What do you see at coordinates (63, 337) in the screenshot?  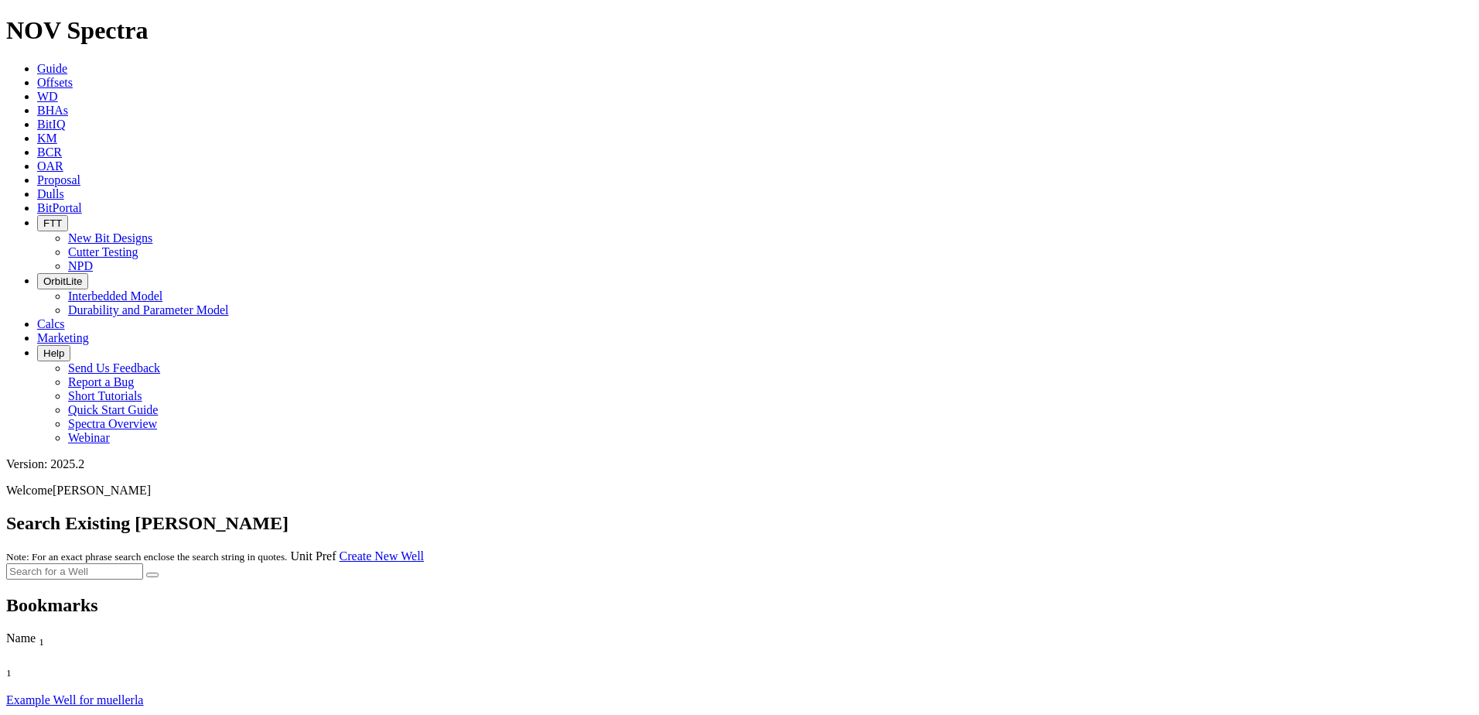 I see `a: Marketing` at bounding box center [63, 337].